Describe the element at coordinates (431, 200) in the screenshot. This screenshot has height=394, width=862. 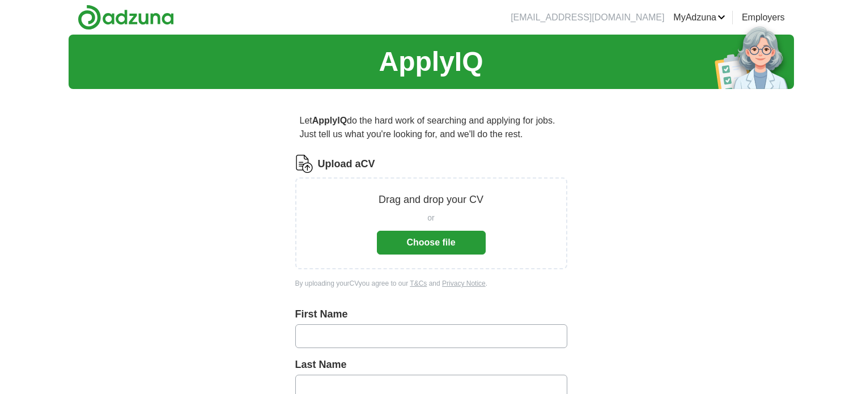
I see `p: Drag and drop your CV` at that location.